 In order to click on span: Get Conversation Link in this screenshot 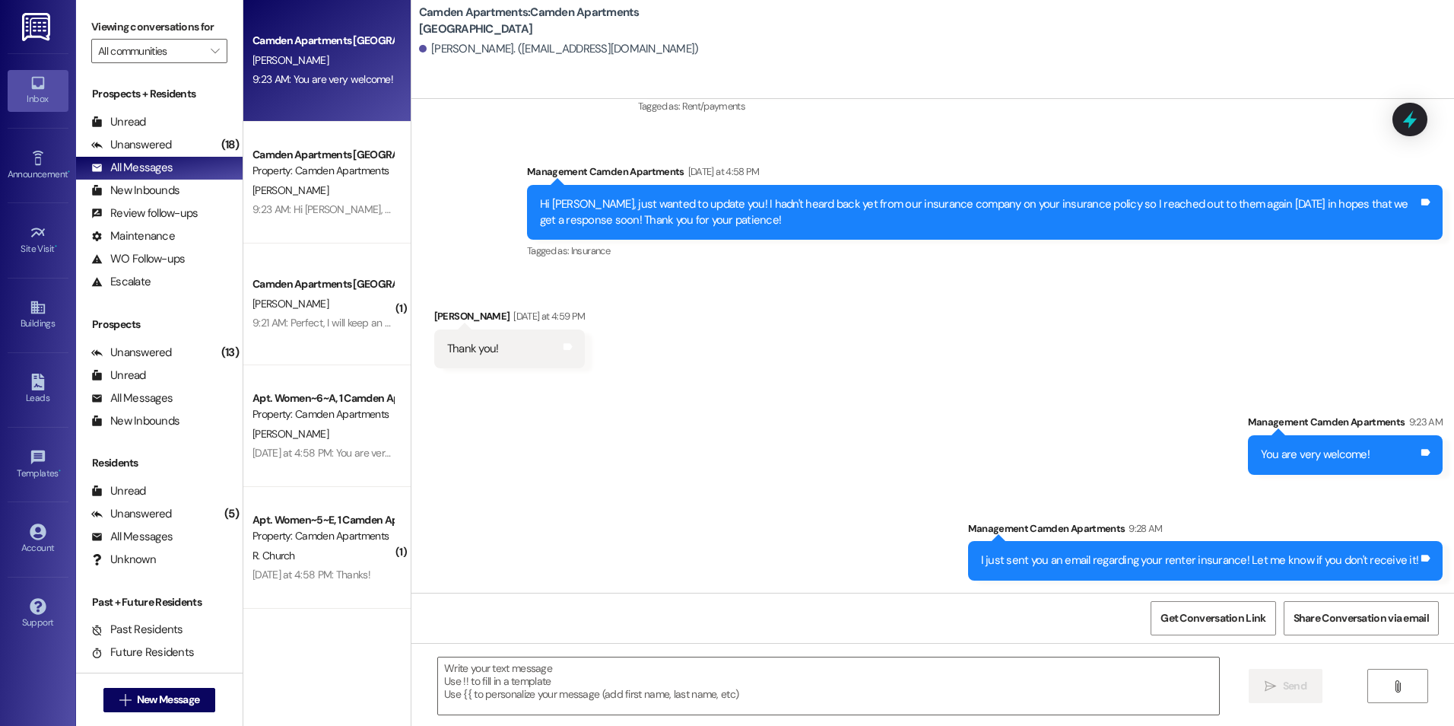, I will do `click(1213, 618)`.